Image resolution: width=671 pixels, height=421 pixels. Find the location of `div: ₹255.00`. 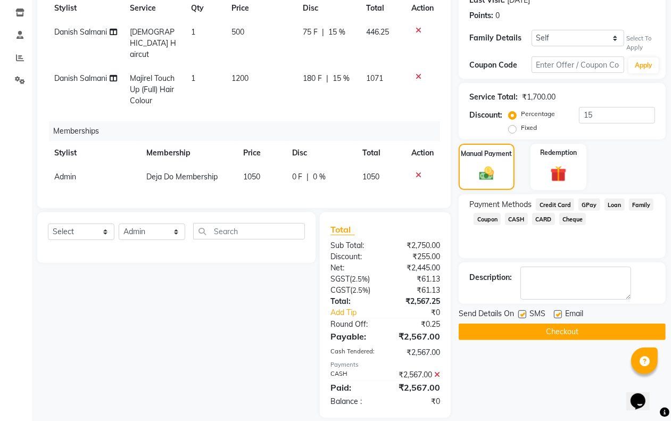

div: ₹255.00 is located at coordinates (416, 256).